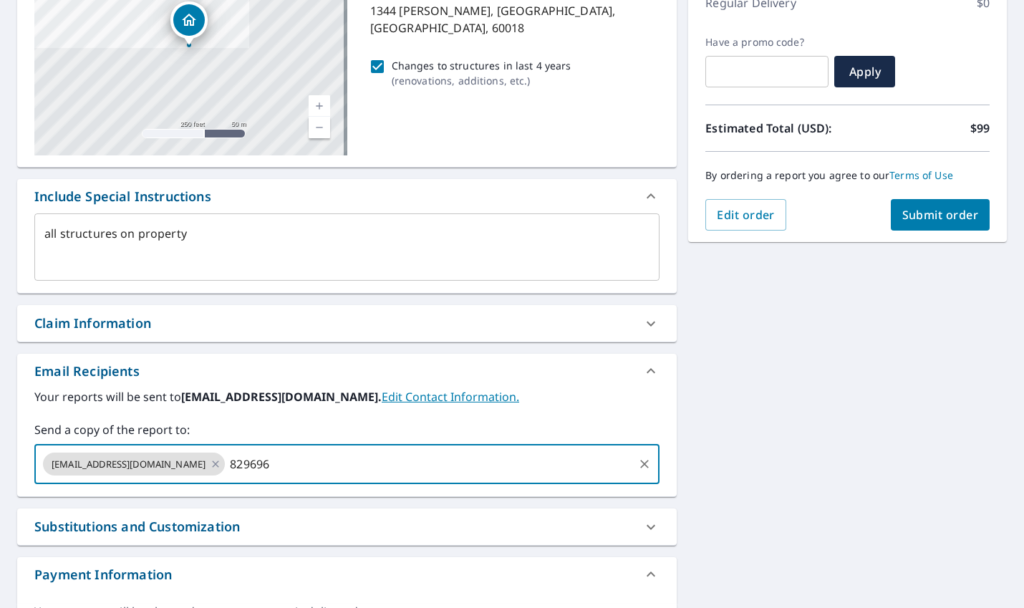 This screenshot has width=1024, height=608. I want to click on p: Changes to structures in last 4 years, so click(481, 65).